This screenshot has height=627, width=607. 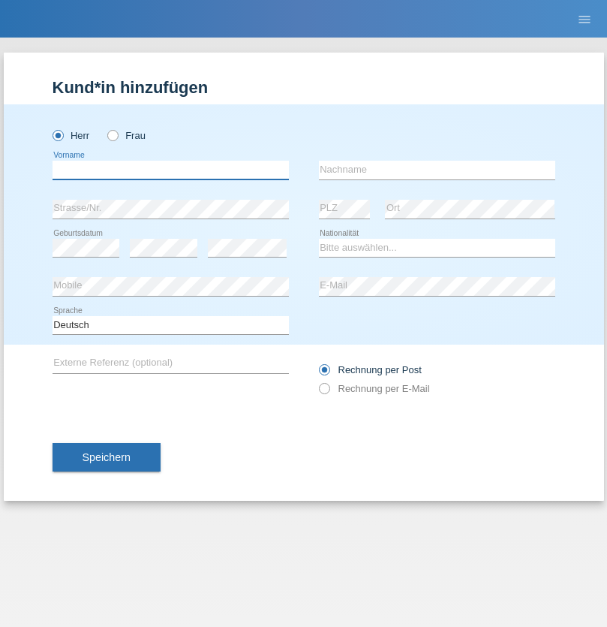 I want to click on h1: Kund*in hinzufügen, so click(x=304, y=87).